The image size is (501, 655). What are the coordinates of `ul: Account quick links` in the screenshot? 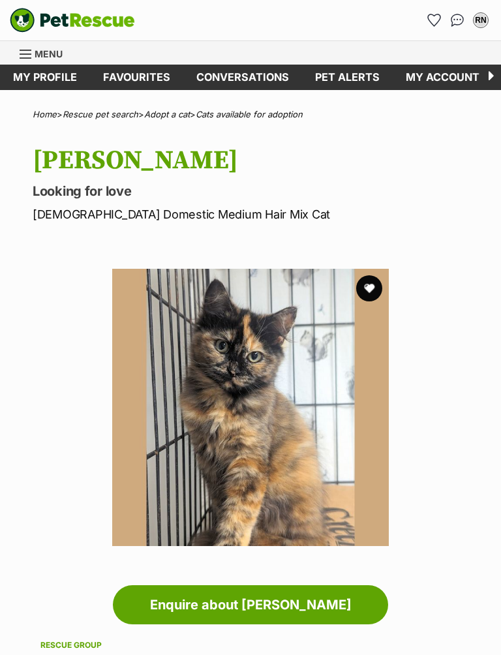 It's located at (457, 20).